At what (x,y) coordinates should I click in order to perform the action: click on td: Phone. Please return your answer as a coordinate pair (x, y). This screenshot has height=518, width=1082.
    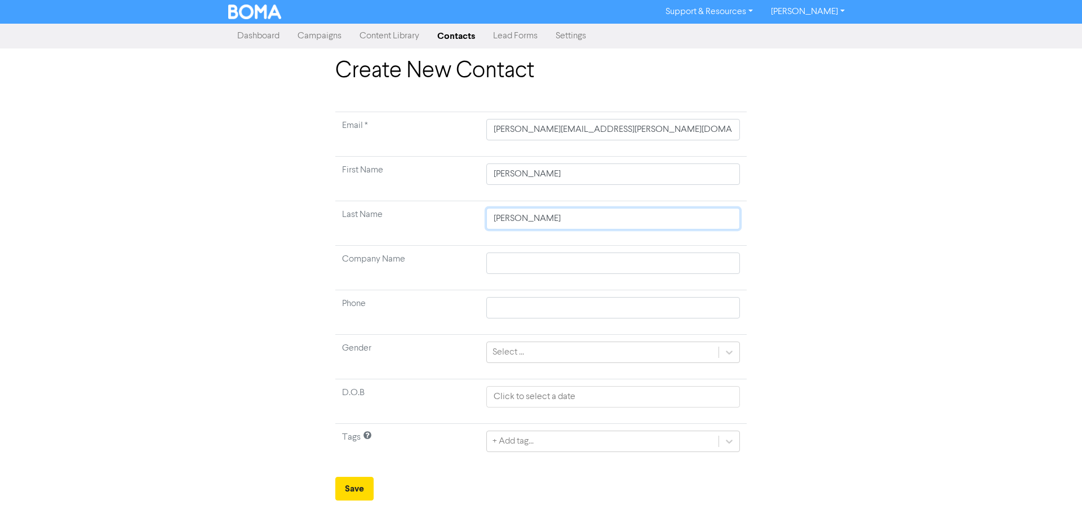
    Looking at the image, I should click on (408, 312).